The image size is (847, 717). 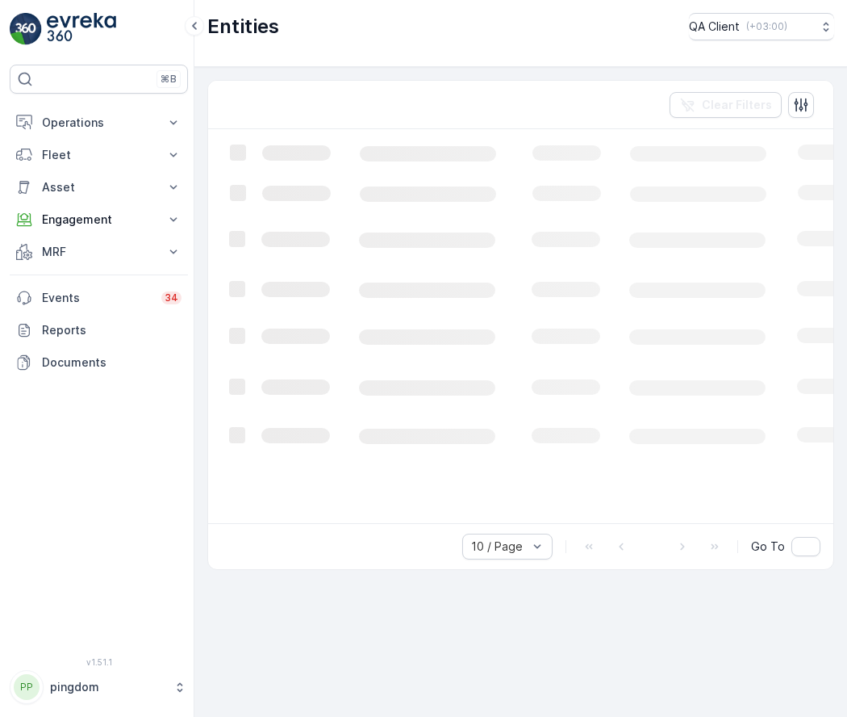 What do you see at coordinates (762, 27) in the screenshot?
I see `button: QA Client(+03:00)` at bounding box center [762, 27].